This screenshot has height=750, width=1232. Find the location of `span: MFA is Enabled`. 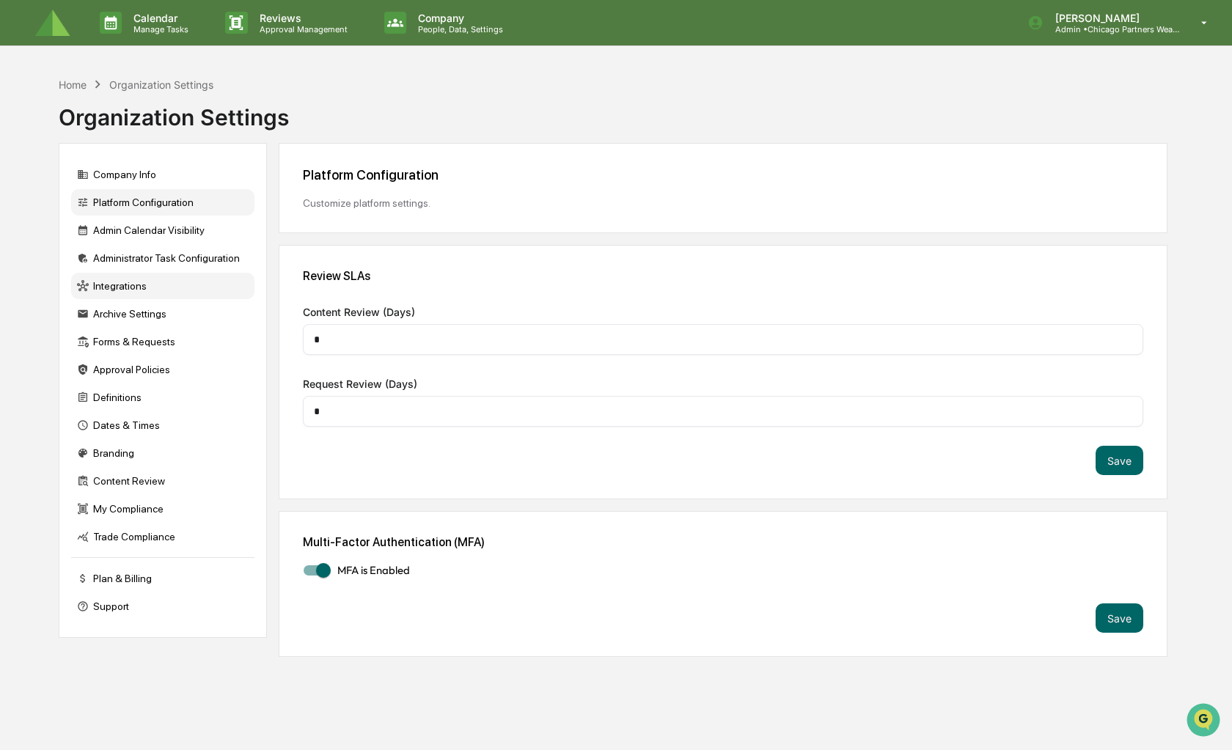

span: MFA is Enabled is located at coordinates (373, 571).